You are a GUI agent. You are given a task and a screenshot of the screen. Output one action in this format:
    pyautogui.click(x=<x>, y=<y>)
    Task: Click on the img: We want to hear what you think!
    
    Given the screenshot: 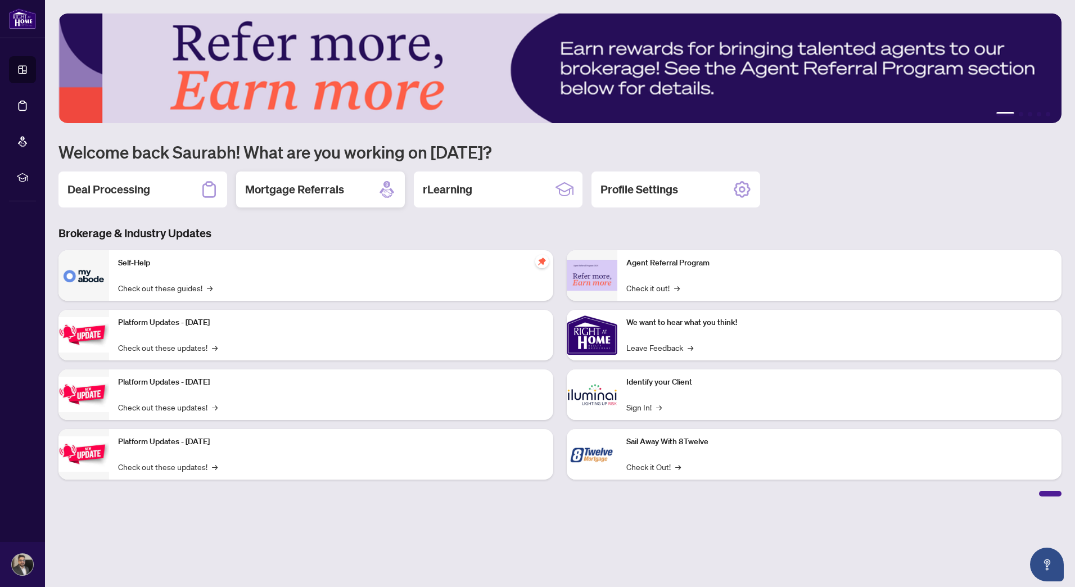 What is the action you would take?
    pyautogui.click(x=592, y=335)
    